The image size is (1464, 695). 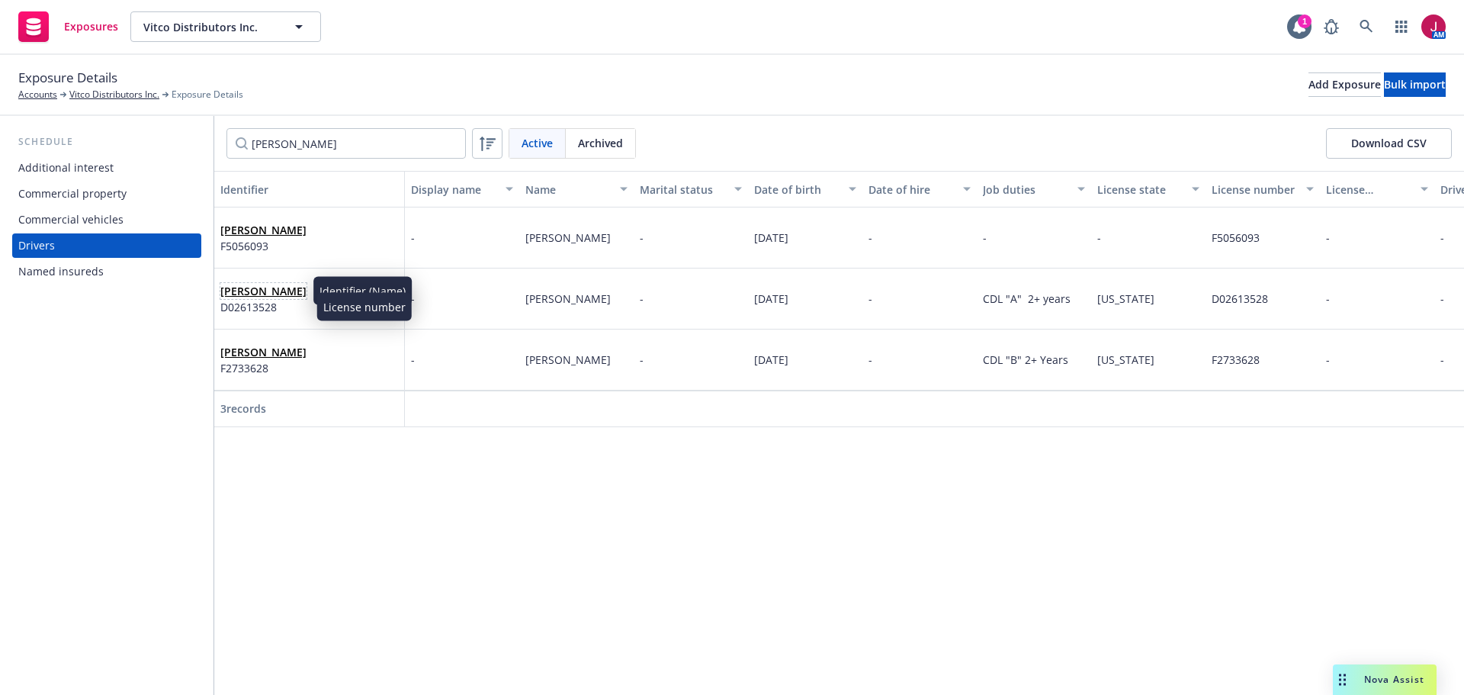 What do you see at coordinates (920, 189) in the screenshot?
I see `button: Date of hire` at bounding box center [920, 189].